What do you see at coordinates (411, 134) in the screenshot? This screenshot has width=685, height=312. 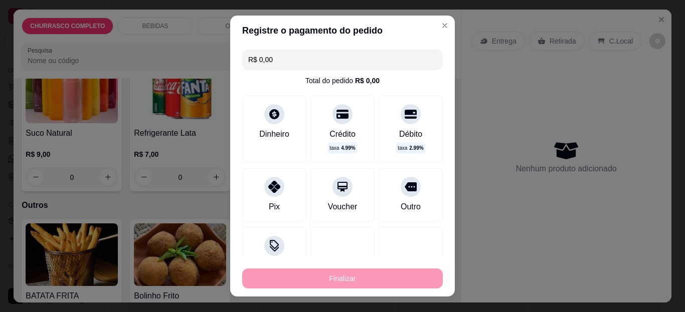 I see `div: Débito` at bounding box center [411, 134].